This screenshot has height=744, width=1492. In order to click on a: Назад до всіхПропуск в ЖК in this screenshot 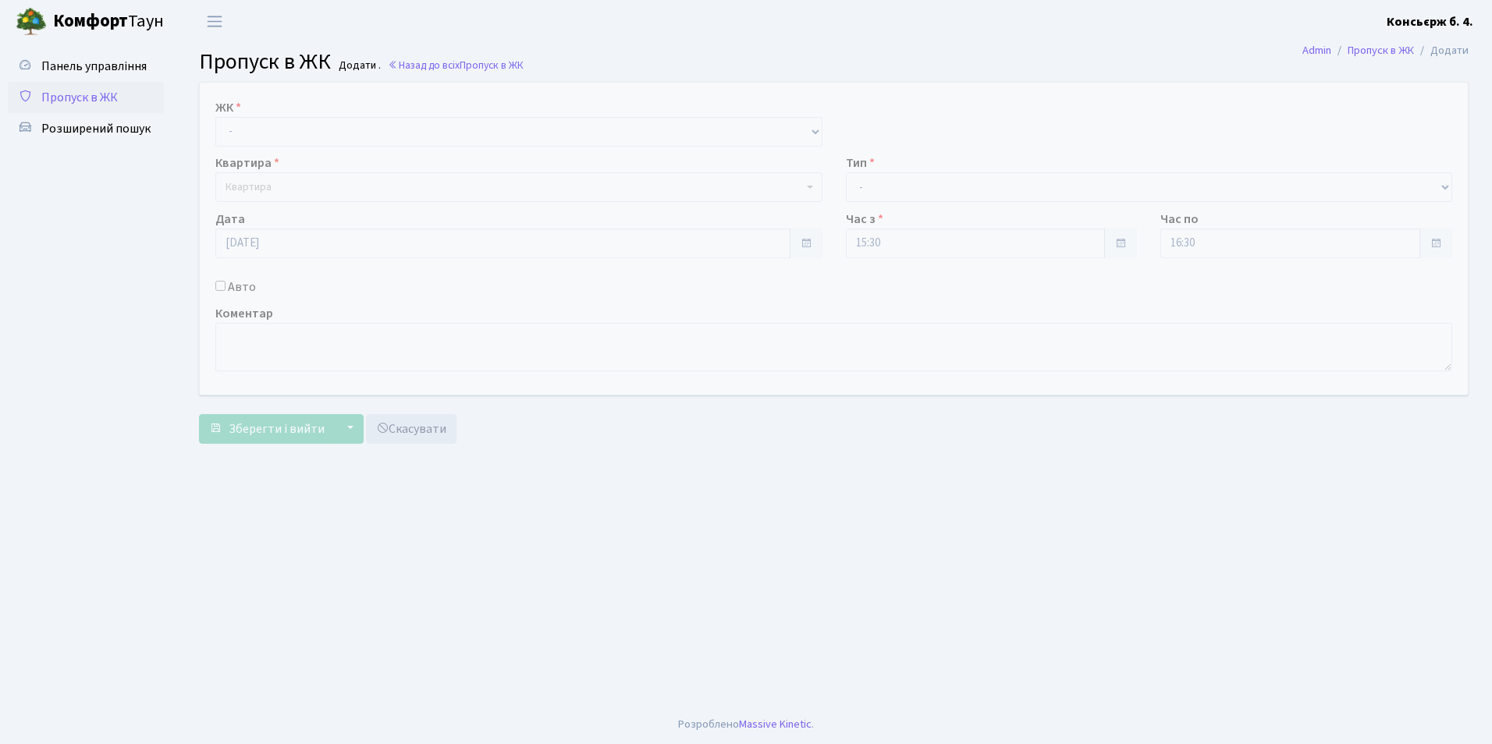, I will do `click(456, 65)`.